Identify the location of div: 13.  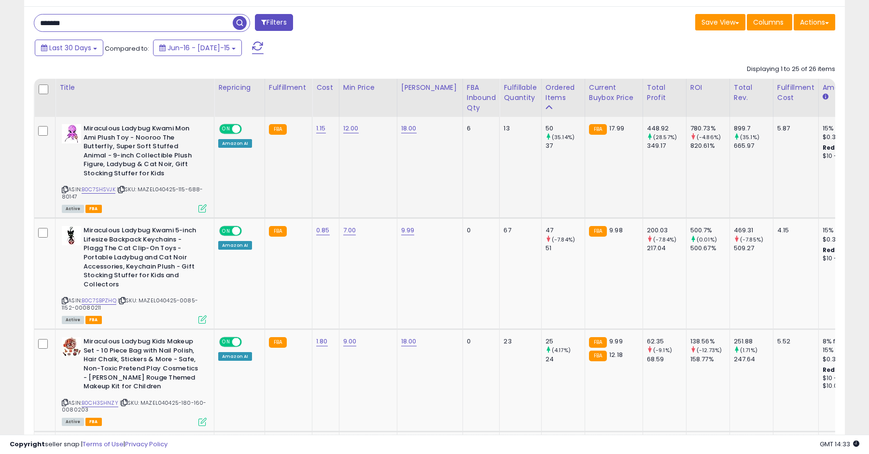
(518, 128).